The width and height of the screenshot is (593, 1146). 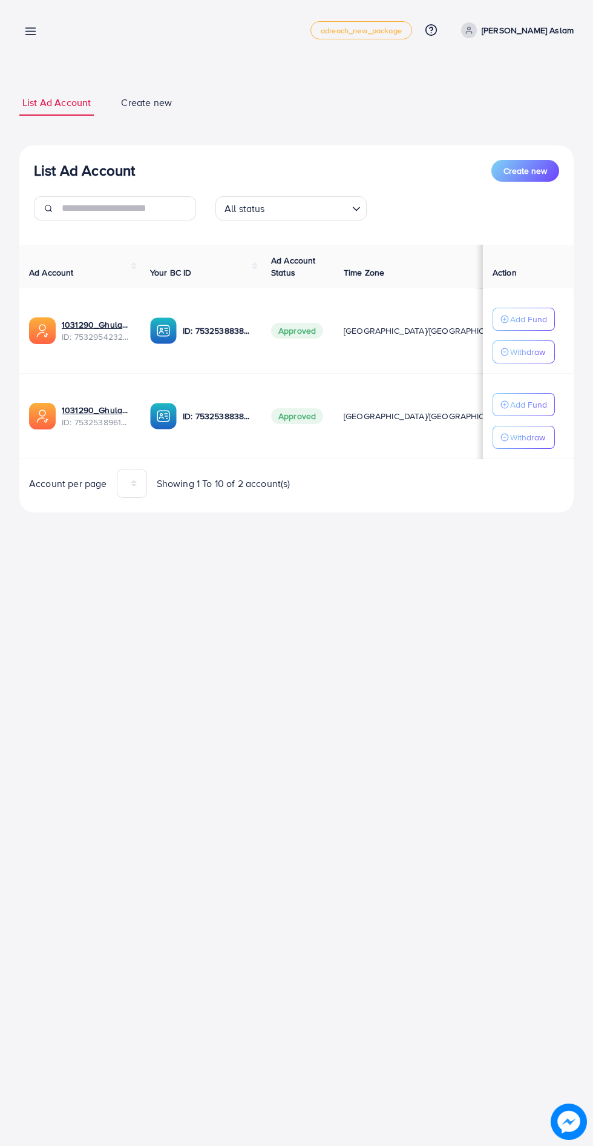 What do you see at coordinates (96, 337) in the screenshot?
I see `span: ID: 7532954232266326017` at bounding box center [96, 337].